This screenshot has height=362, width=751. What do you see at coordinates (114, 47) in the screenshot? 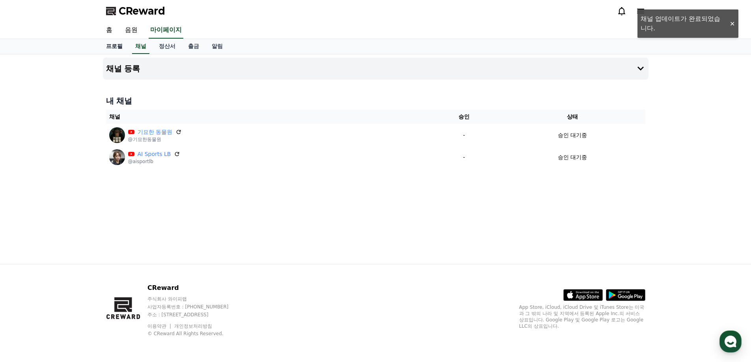
I see `a: 프로필` at bounding box center [114, 47].